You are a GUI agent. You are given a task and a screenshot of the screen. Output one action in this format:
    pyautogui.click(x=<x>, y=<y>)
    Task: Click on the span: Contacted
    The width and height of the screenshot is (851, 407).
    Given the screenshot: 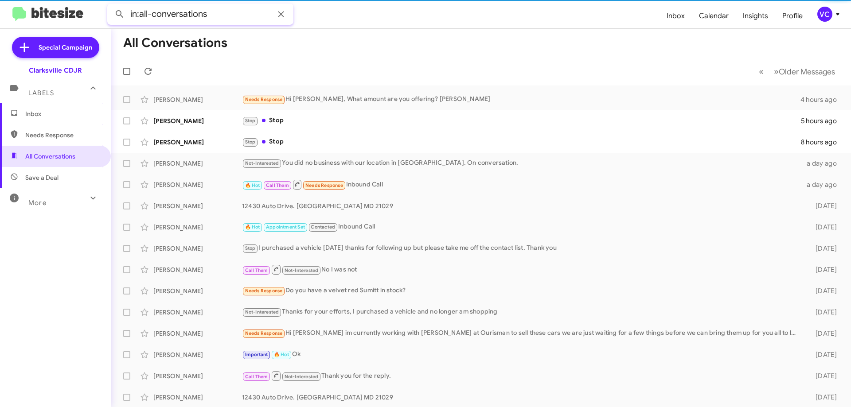 What is the action you would take?
    pyautogui.click(x=323, y=227)
    